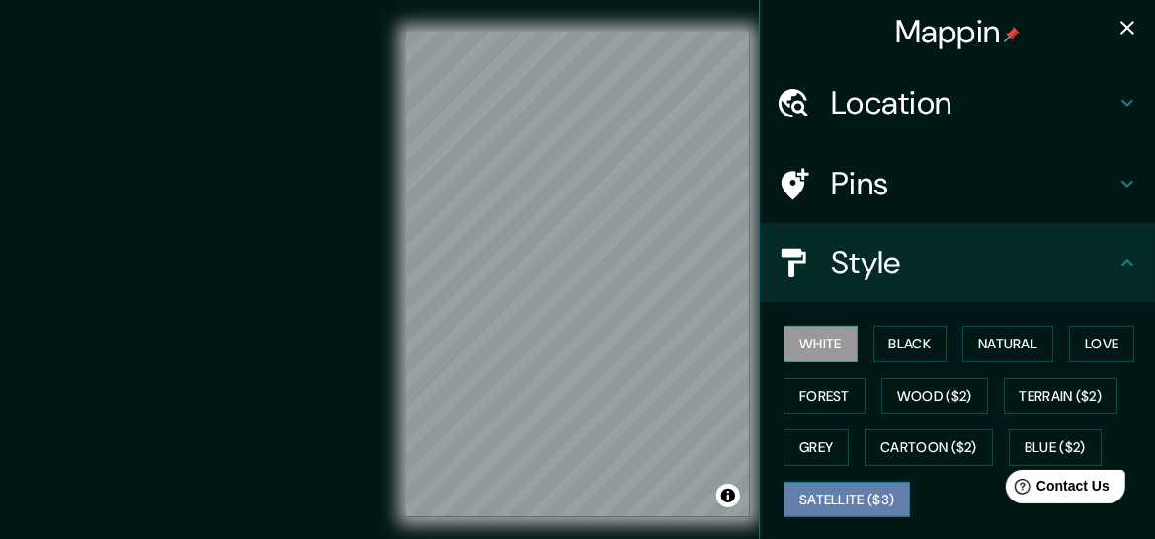 Image resolution: width=1155 pixels, height=539 pixels. I want to click on h4: Location, so click(973, 103).